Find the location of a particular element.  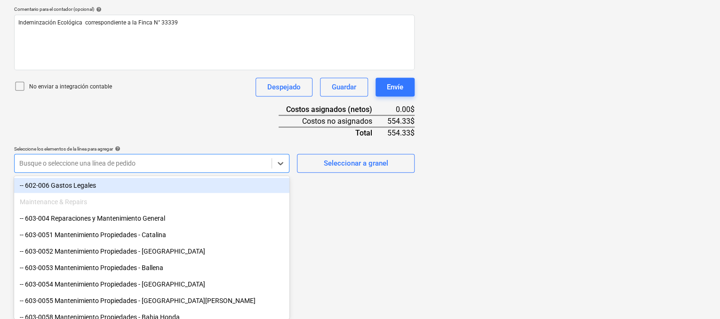

button: Envíe is located at coordinates (395, 87).